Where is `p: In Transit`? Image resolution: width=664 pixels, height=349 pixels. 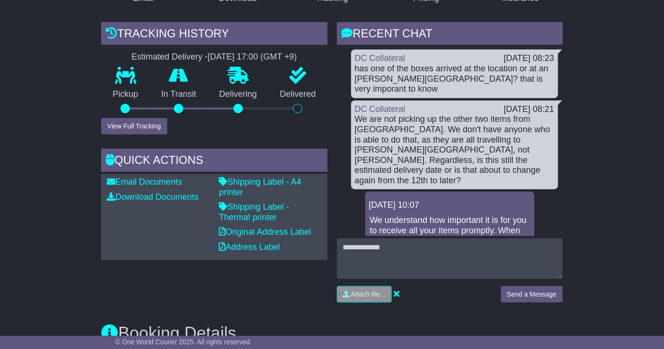 p: In Transit is located at coordinates (179, 95).